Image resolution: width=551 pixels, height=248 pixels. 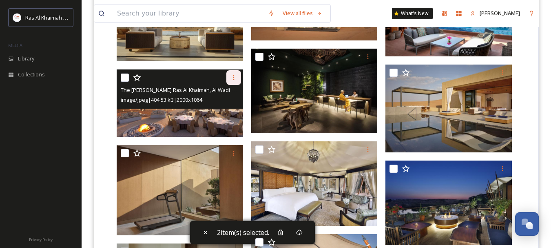 What do you see at coordinates (314, 183) in the screenshot?
I see `img: The Ritz-Carlton Ras Al Khaimah, Al Wadi Desert Al Sarab - Interior.jpg` at bounding box center [314, 183].